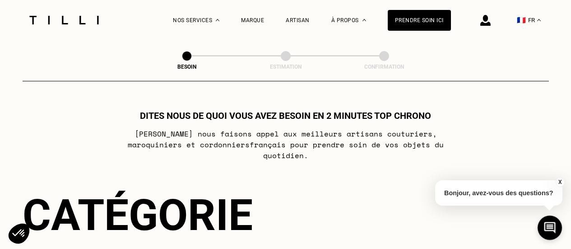 The height and width of the screenshot is (249, 571). Describe the element at coordinates (485, 20) in the screenshot. I see `img: icône connexion` at that location.